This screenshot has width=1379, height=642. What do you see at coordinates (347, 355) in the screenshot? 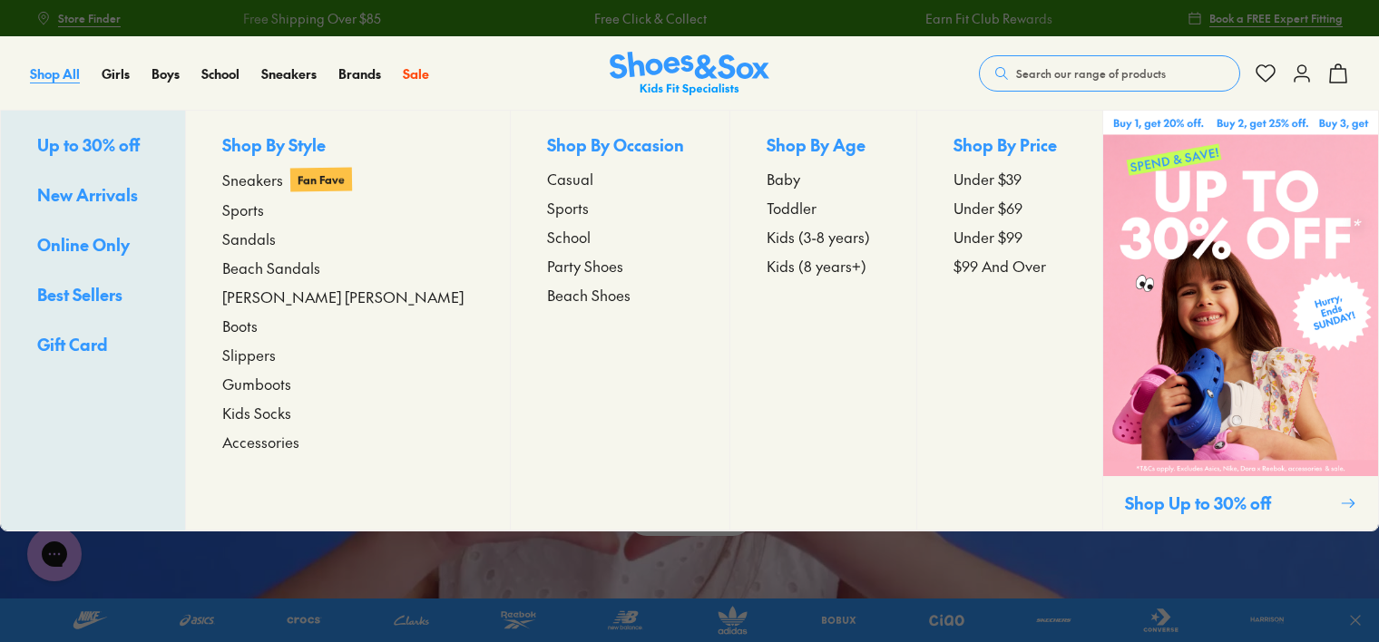
I see `a: Slippers` at bounding box center [347, 355].